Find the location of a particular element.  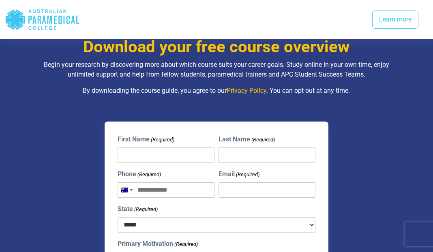

p: By downloading the course guide, you agree to our . You can opt-out at any time. is located at coordinates (216, 91).